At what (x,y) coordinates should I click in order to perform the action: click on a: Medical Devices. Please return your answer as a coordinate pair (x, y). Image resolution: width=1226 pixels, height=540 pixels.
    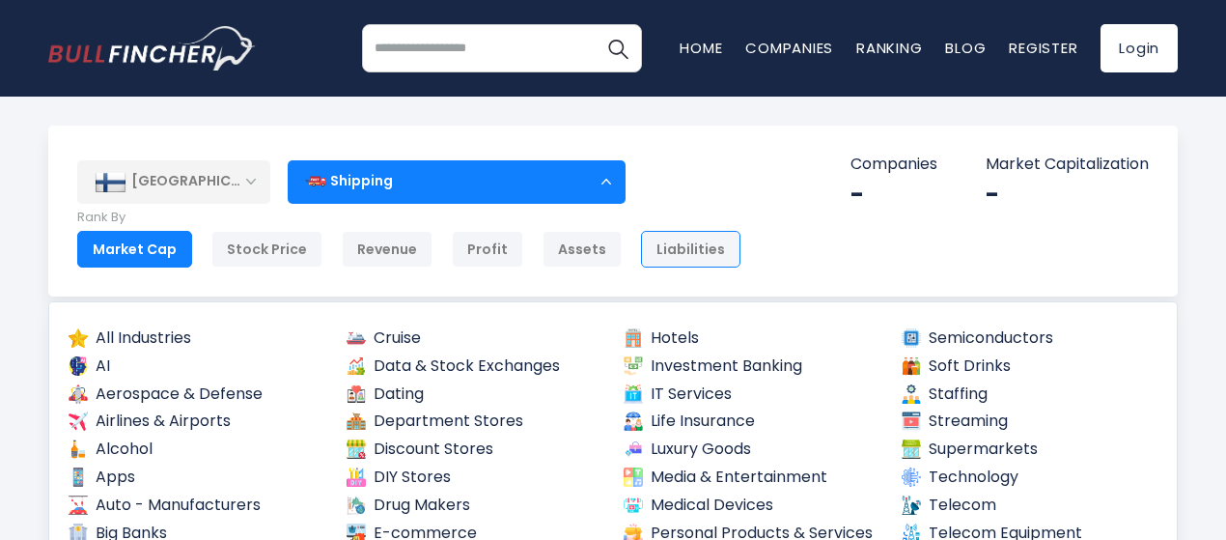
    Looking at the image, I should click on (752, 505).